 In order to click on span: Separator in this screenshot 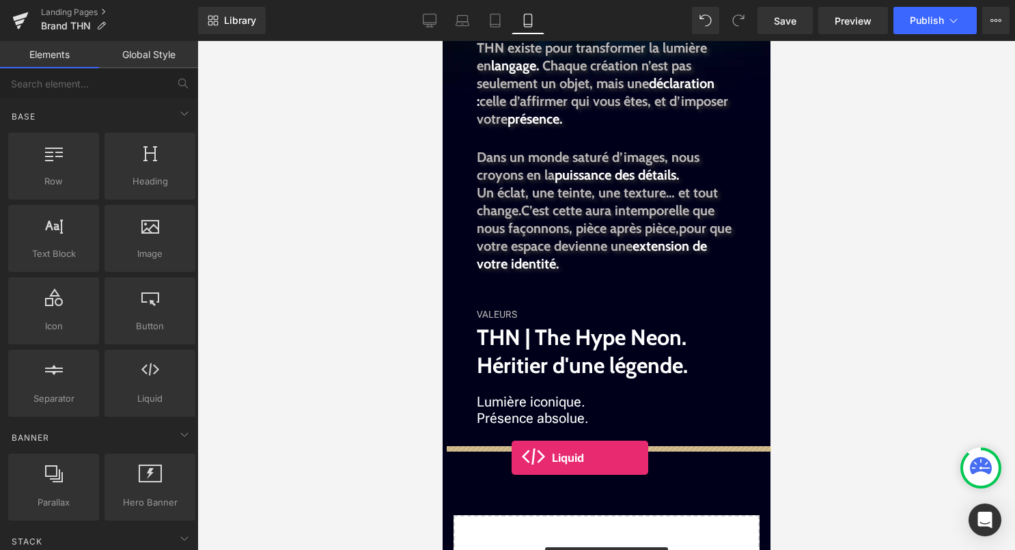, I will do `click(53, 398)`.